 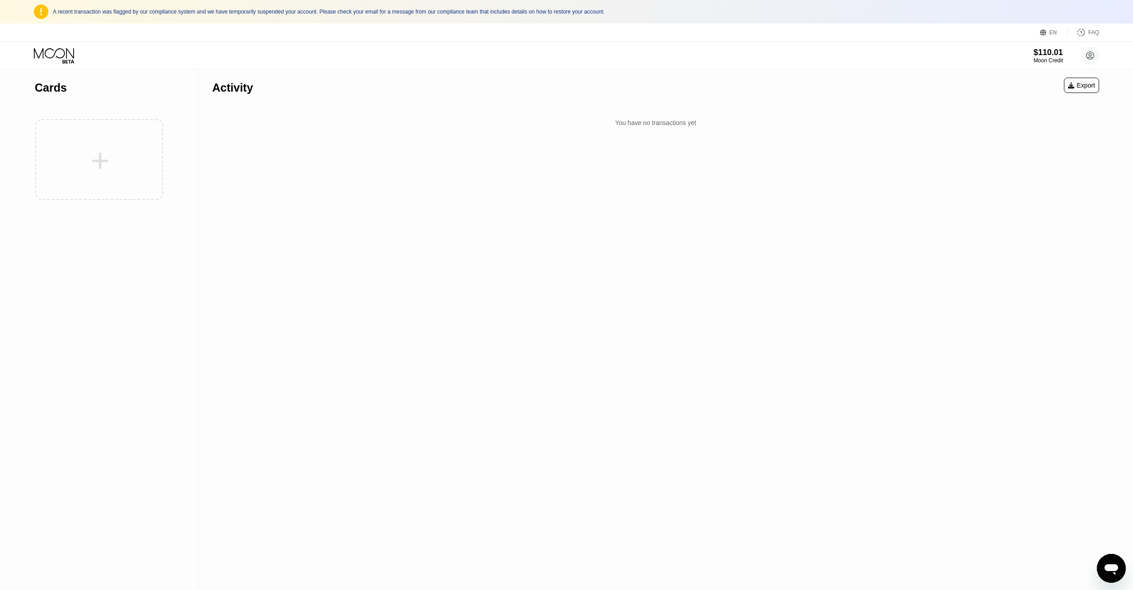 What do you see at coordinates (1048, 56) in the screenshot?
I see `div: $110.01Moon Credit` at bounding box center [1048, 56].